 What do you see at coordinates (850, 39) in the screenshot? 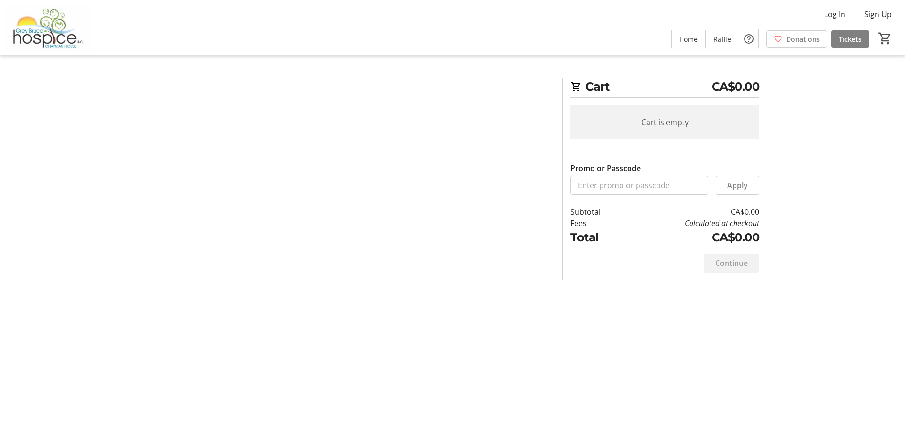
I see `span: Tickets` at bounding box center [850, 39].